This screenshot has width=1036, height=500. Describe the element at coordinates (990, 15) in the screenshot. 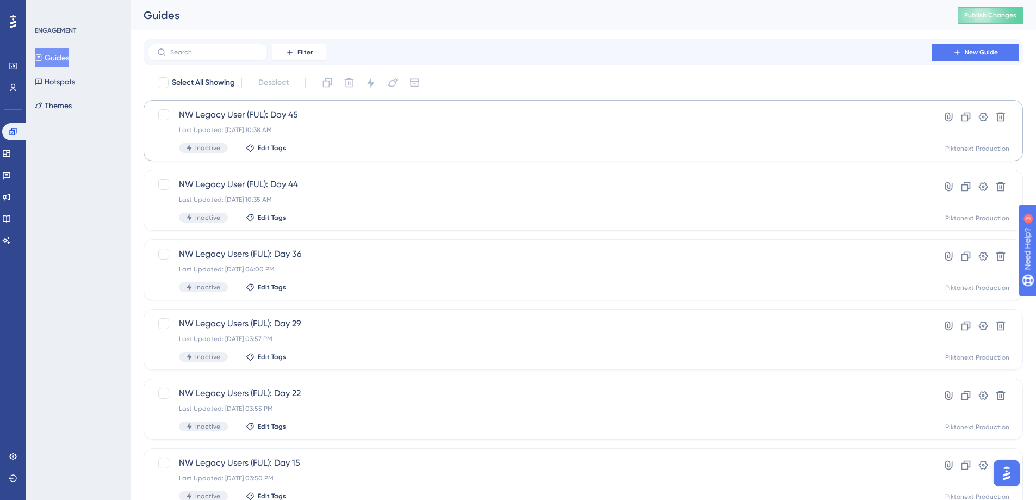

I see `button: Publish Changes` at that location.